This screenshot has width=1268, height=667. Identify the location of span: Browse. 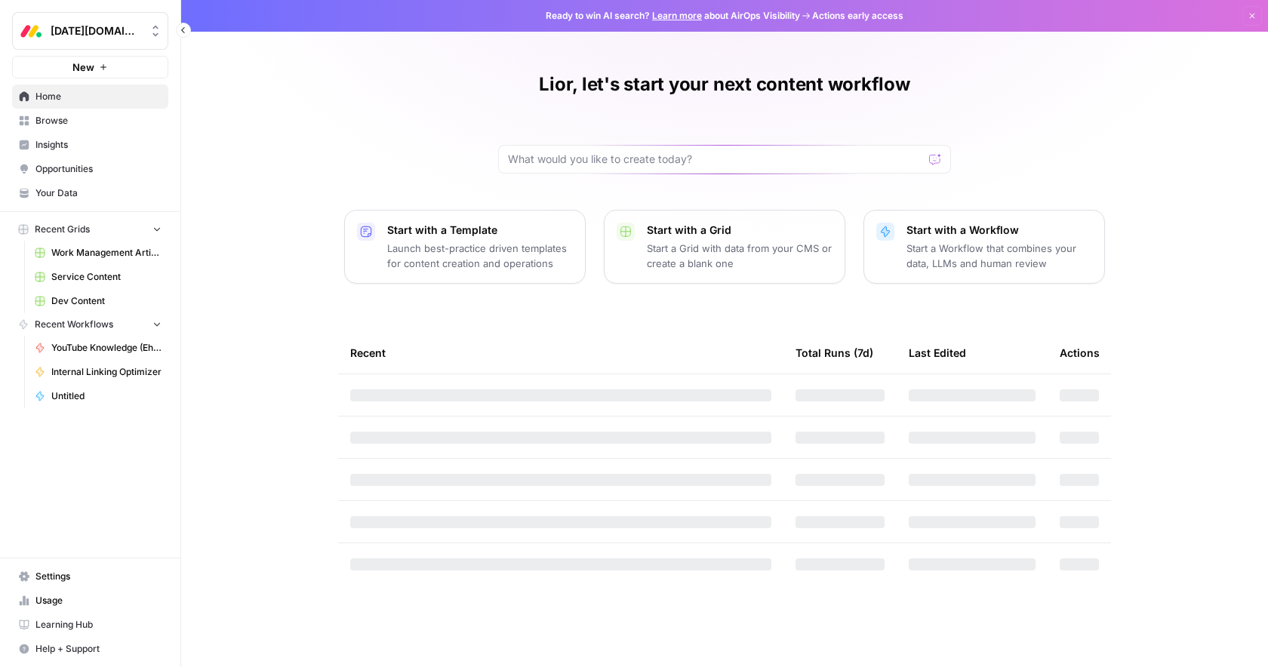
(98, 121).